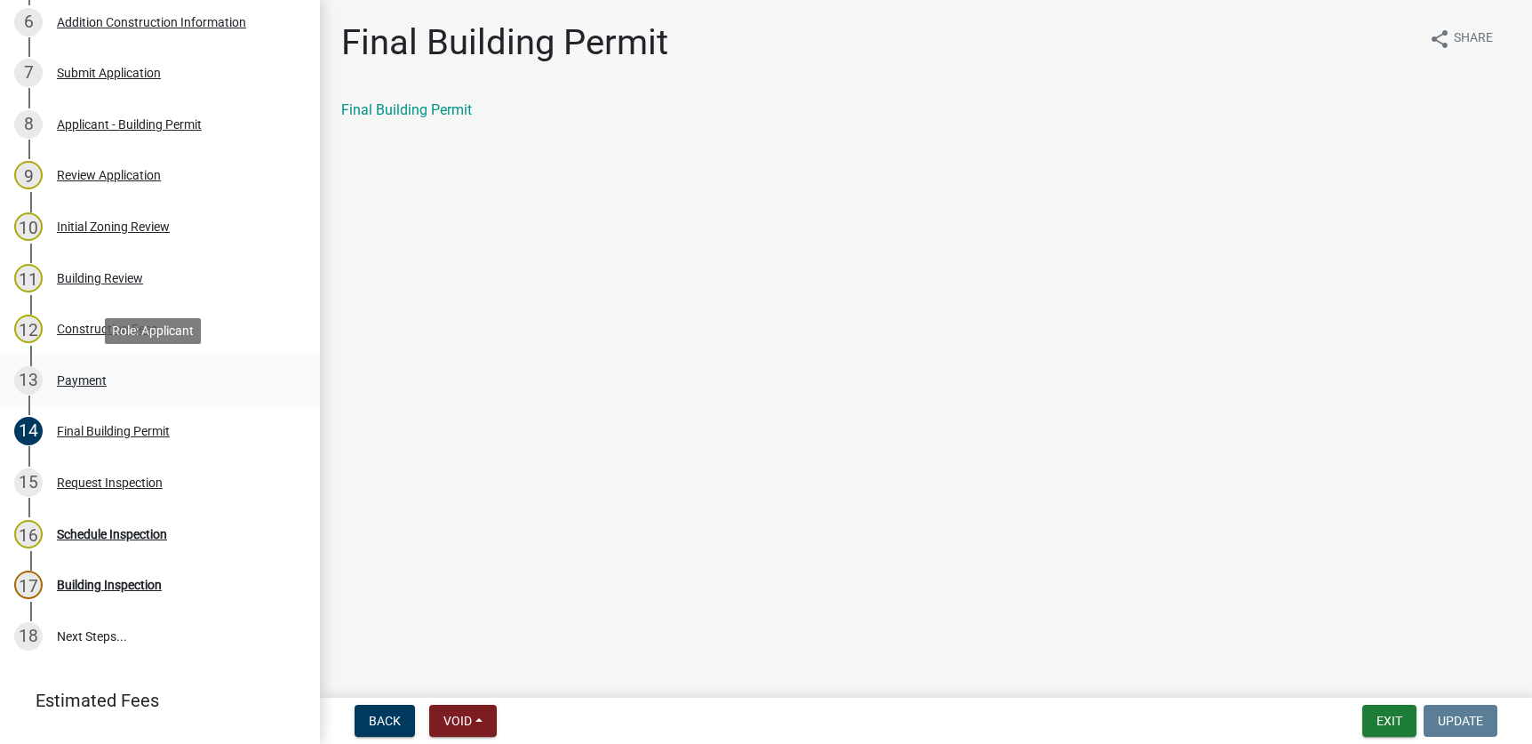  I want to click on div: 15, so click(28, 483).